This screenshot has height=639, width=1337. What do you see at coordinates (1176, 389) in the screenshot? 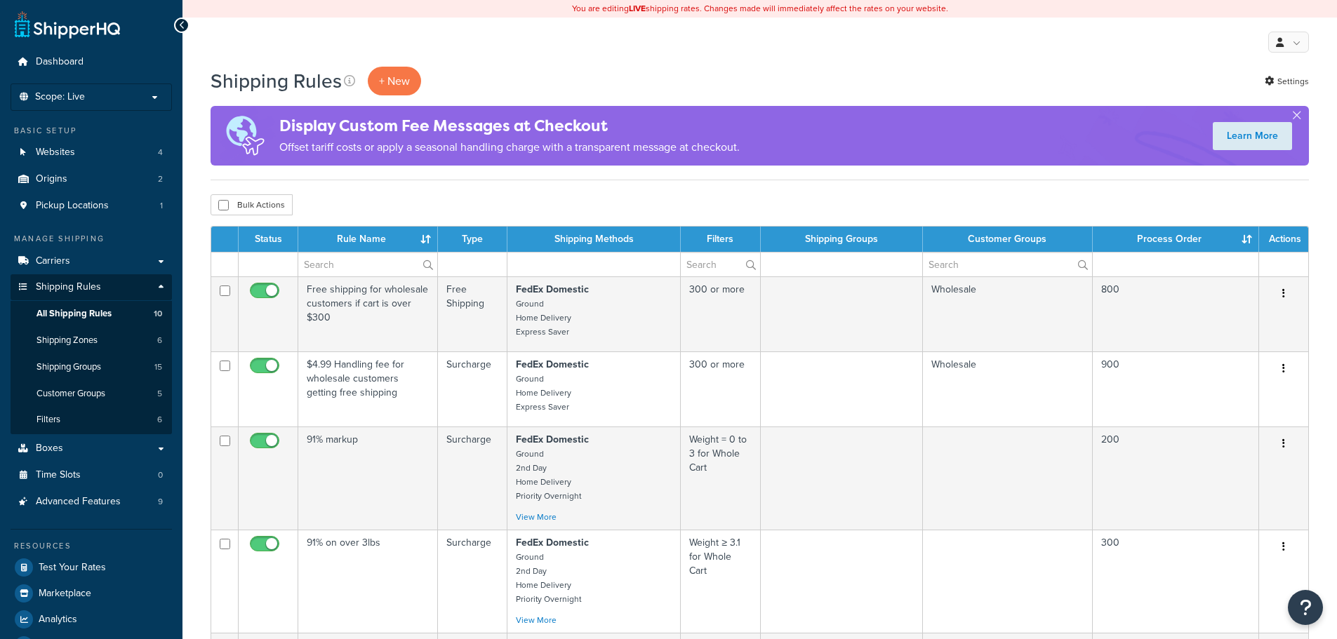
I see `td: 900` at bounding box center [1176, 389].